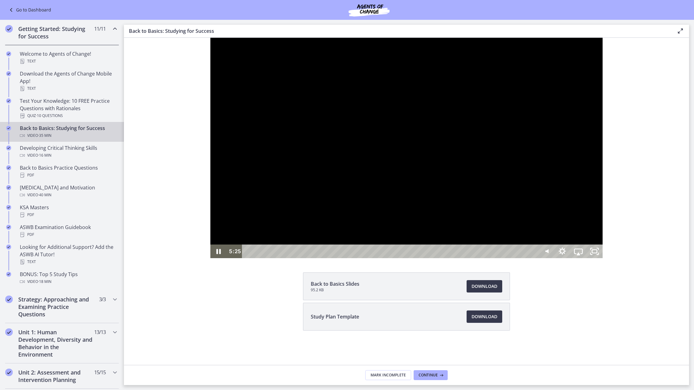 The image size is (694, 390). Describe the element at coordinates (49, 116) in the screenshot. I see `span: · 10 Questions` at that location.